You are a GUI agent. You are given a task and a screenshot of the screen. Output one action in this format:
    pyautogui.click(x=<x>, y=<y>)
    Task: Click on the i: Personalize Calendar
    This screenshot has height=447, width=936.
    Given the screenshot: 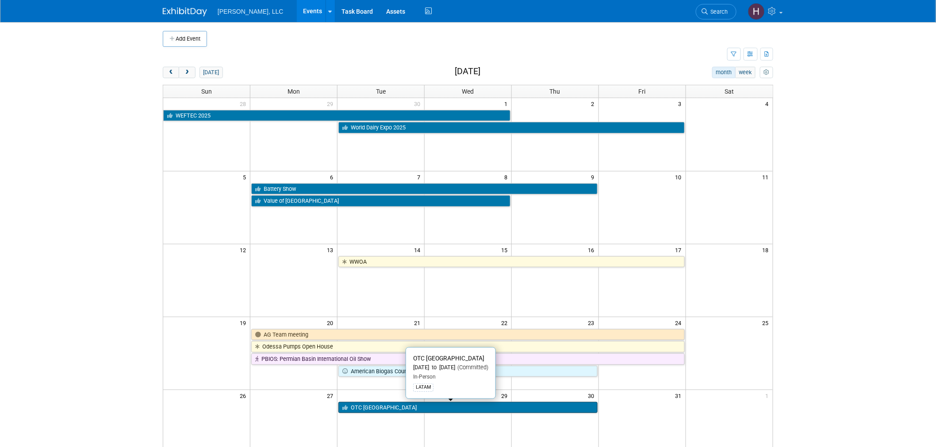 What is the action you would take?
    pyautogui.click(x=766, y=73)
    